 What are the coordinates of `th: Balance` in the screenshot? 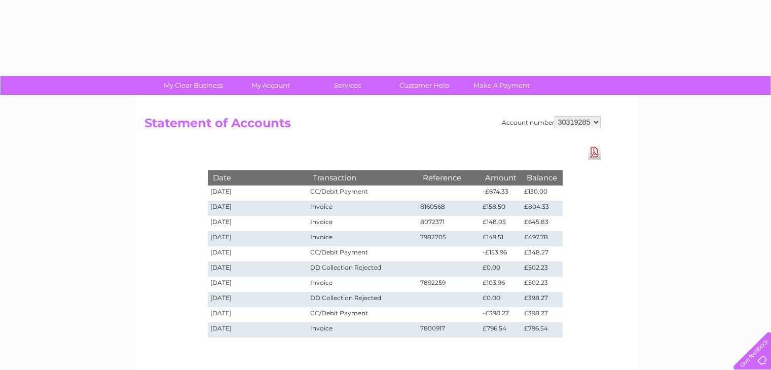 It's located at (542, 177).